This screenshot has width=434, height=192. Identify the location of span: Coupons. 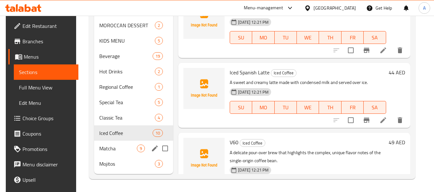
(48, 134).